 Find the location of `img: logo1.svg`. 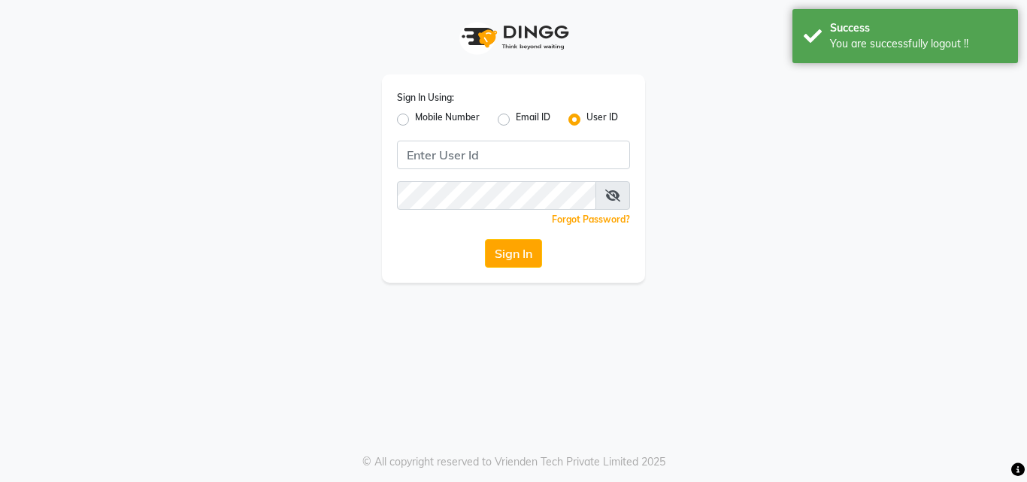

img: logo1.svg is located at coordinates (513, 37).